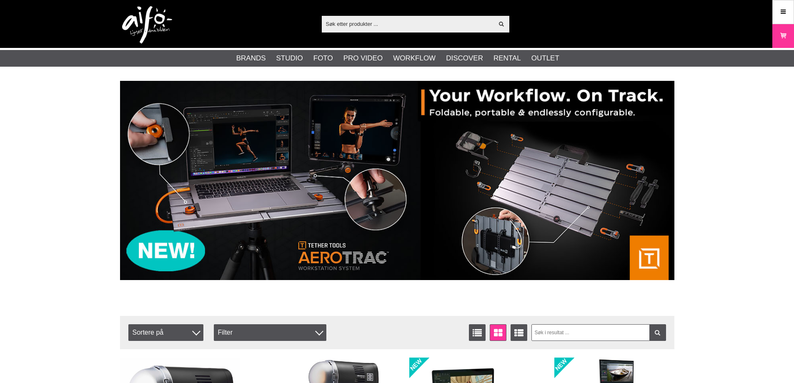 The image size is (794, 383). What do you see at coordinates (363, 58) in the screenshot?
I see `a: Pro Video` at bounding box center [363, 58].